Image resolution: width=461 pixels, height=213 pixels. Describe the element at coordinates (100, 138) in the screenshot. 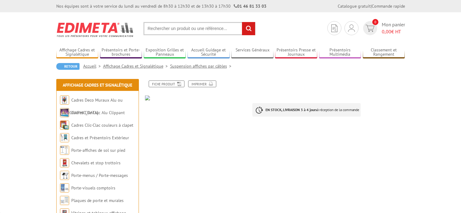

I see `a: Cadres et Présentoirs Extérieur` at that location.